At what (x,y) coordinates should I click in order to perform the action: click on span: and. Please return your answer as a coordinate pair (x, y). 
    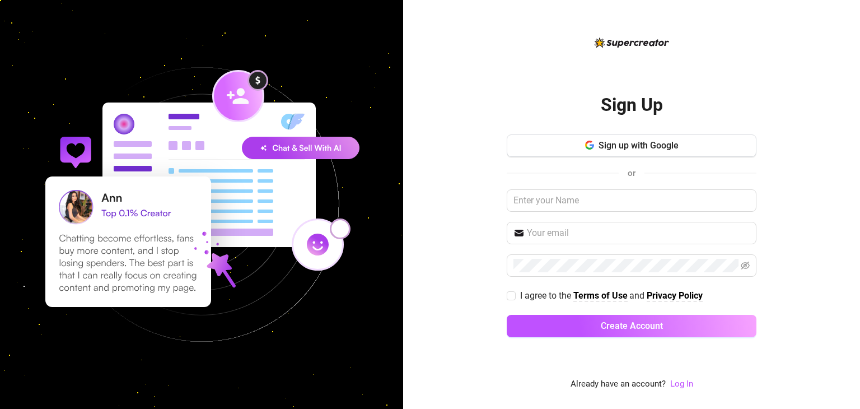
    Looking at the image, I should click on (638, 295).